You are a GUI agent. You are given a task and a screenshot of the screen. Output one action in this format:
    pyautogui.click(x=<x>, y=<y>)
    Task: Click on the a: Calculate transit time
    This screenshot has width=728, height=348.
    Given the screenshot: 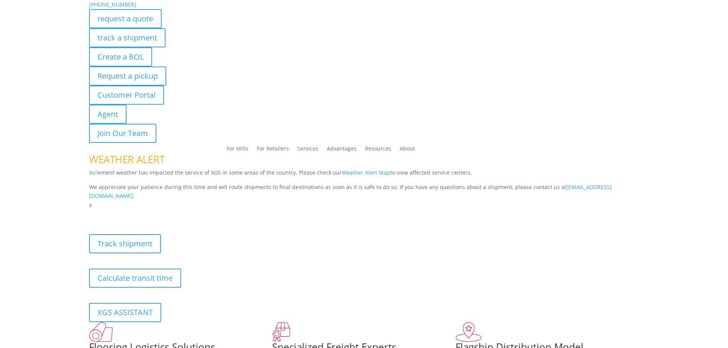 What is the action you would take?
    pyautogui.click(x=135, y=278)
    